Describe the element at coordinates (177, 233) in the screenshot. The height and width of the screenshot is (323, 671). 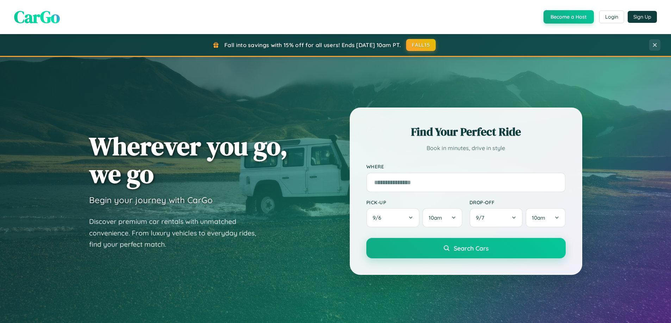
I see `p: Discover premium car rentals with unmatched convenience. From luxury vehicles to everyday rides, ...` at that location.